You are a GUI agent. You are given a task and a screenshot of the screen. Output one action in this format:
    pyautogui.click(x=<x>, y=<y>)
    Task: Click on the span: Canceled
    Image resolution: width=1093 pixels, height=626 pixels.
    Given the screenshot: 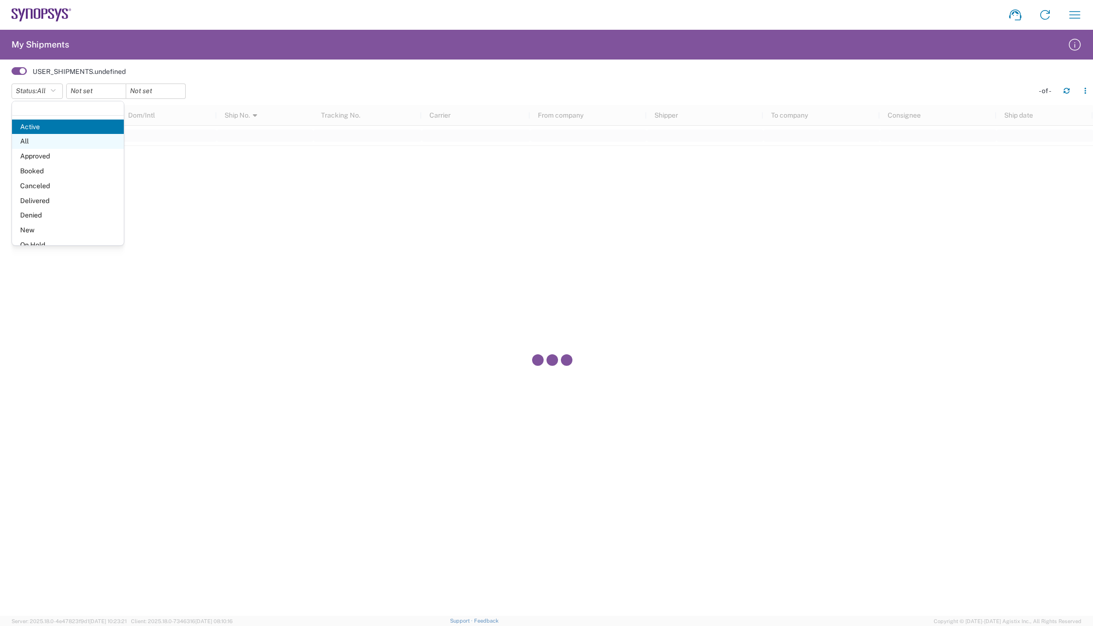 What is the action you would take?
    pyautogui.click(x=68, y=186)
    